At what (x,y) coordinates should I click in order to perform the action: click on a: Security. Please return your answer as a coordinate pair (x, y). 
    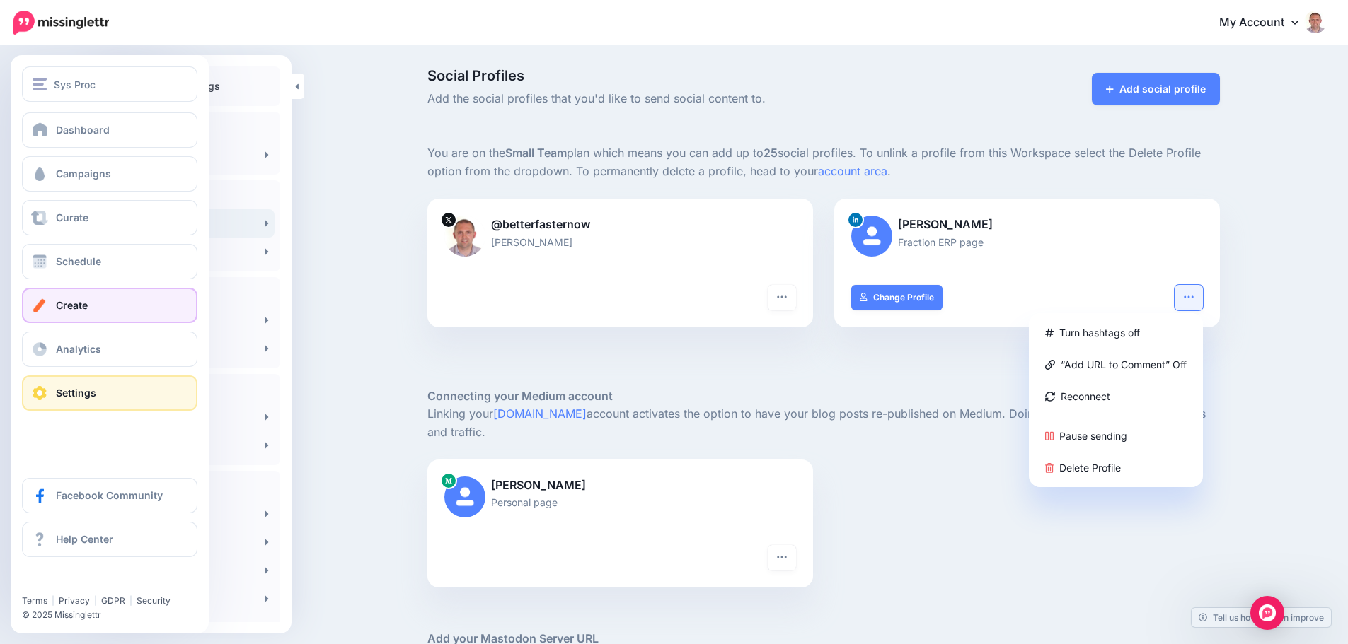
    Looking at the image, I should click on (154, 601).